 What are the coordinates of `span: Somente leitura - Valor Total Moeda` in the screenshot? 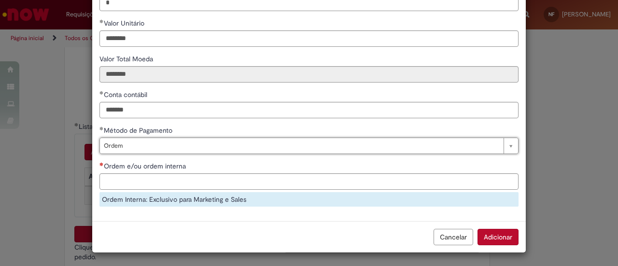 It's located at (127, 59).